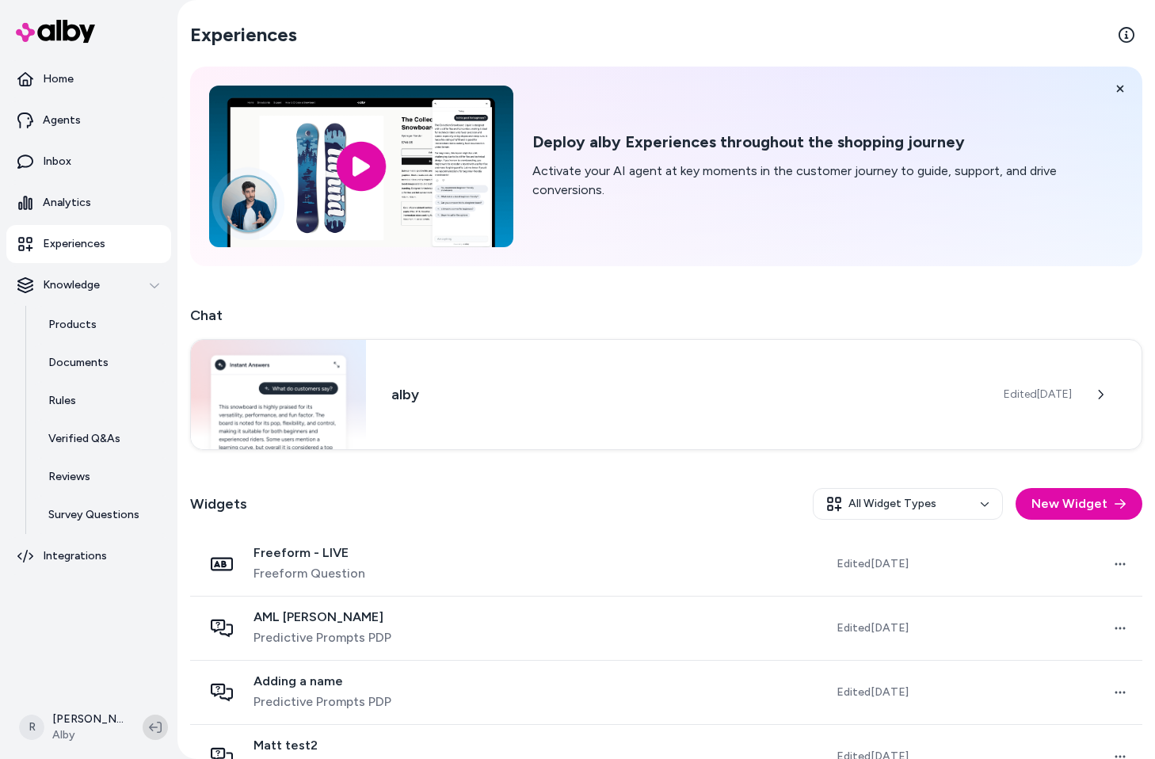  Describe the element at coordinates (828, 181) in the screenshot. I see `p: Activate your AI agent at key moments in the customer journey to guide, support, and drive conver...` at that location.